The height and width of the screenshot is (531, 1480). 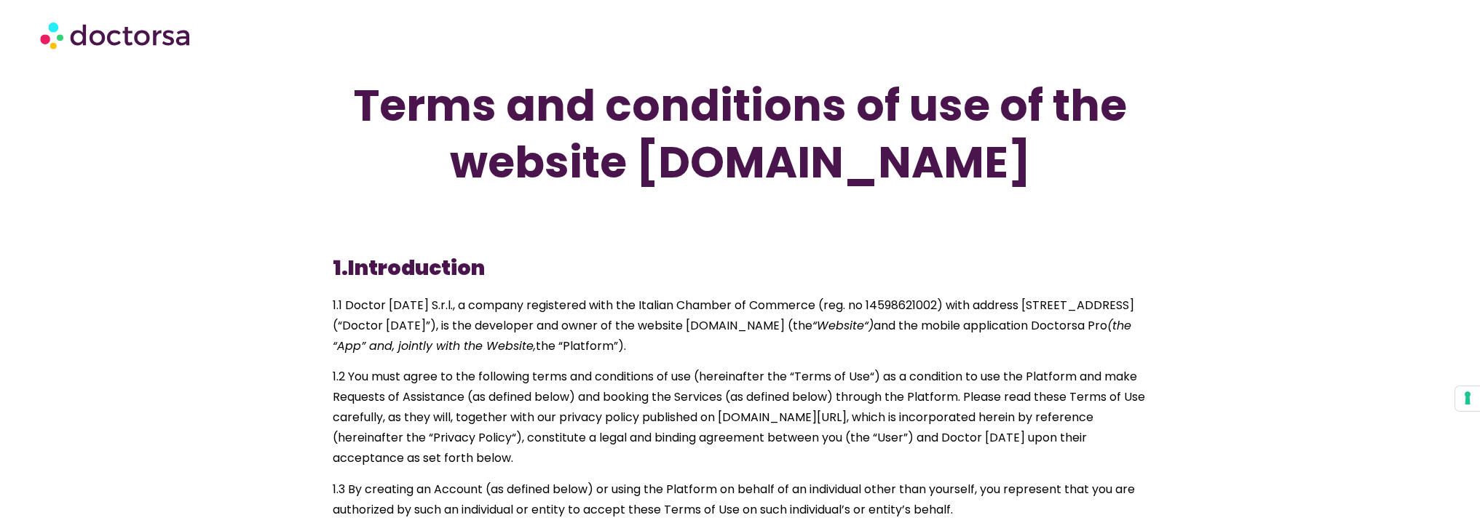 What do you see at coordinates (581, 346) in the screenshot?
I see `span: the “Platform”).` at bounding box center [581, 346].